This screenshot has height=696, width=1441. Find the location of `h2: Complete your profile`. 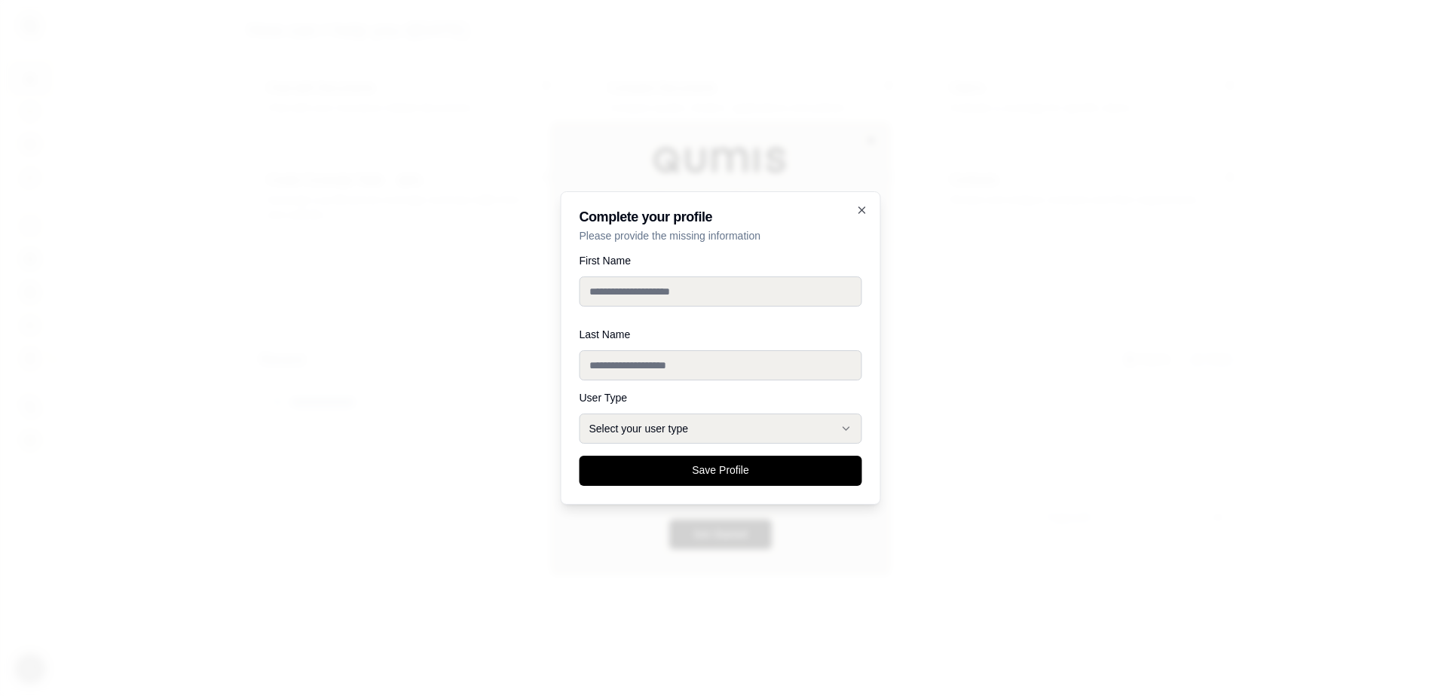

h2: Complete your profile is located at coordinates (720, 217).